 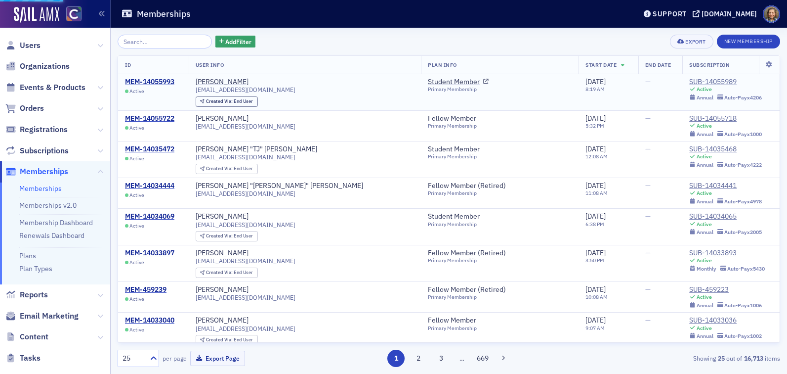 What do you see at coordinates (725, 290) in the screenshot?
I see `a: SUB-459223` at bounding box center [725, 290].